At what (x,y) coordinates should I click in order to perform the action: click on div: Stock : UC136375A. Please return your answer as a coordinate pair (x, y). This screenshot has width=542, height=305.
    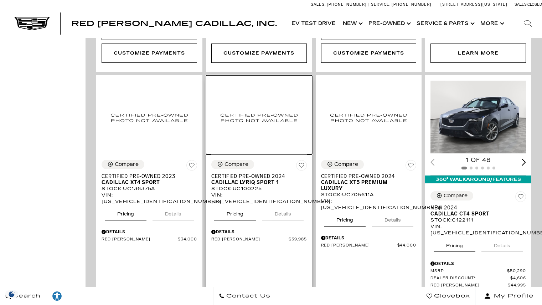
    Looking at the image, I should click on (149, 188).